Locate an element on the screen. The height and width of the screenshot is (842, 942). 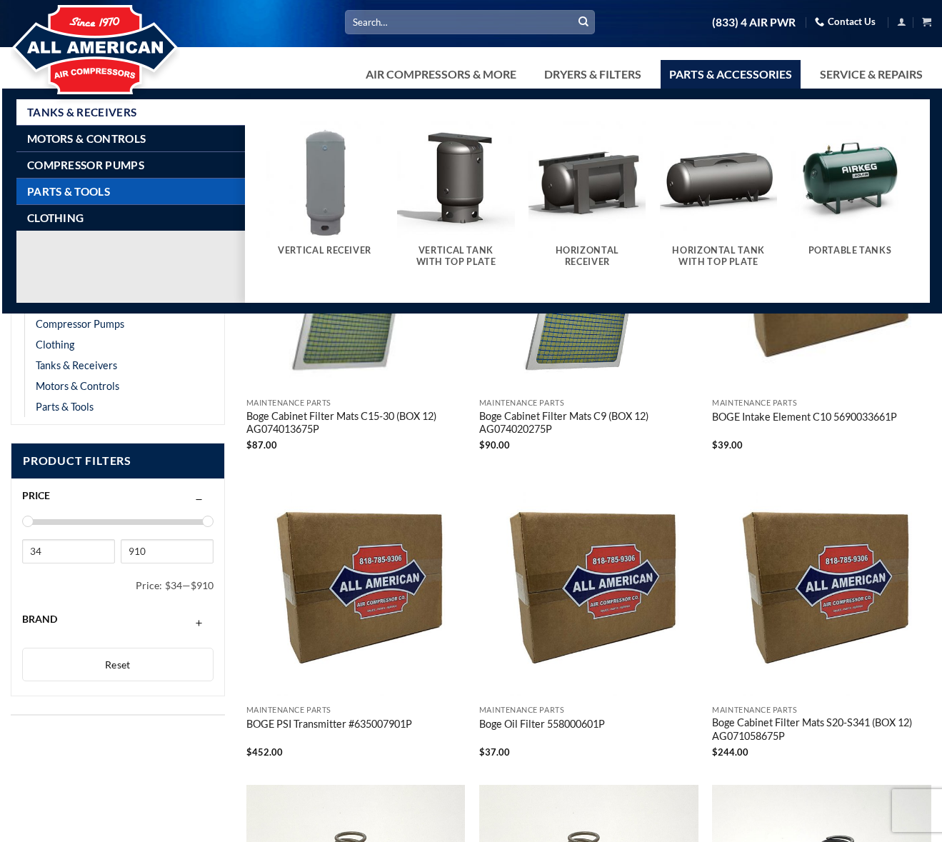
a: Visit product category Horizontal Receiver is located at coordinates (587, 201).